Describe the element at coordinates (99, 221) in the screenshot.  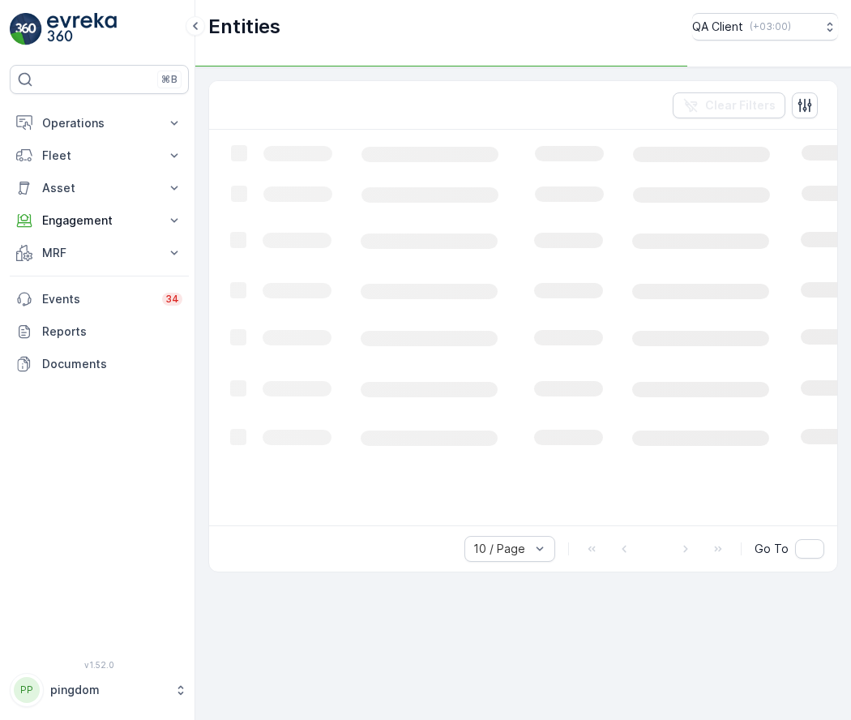
I see `p: Engagement` at that location.